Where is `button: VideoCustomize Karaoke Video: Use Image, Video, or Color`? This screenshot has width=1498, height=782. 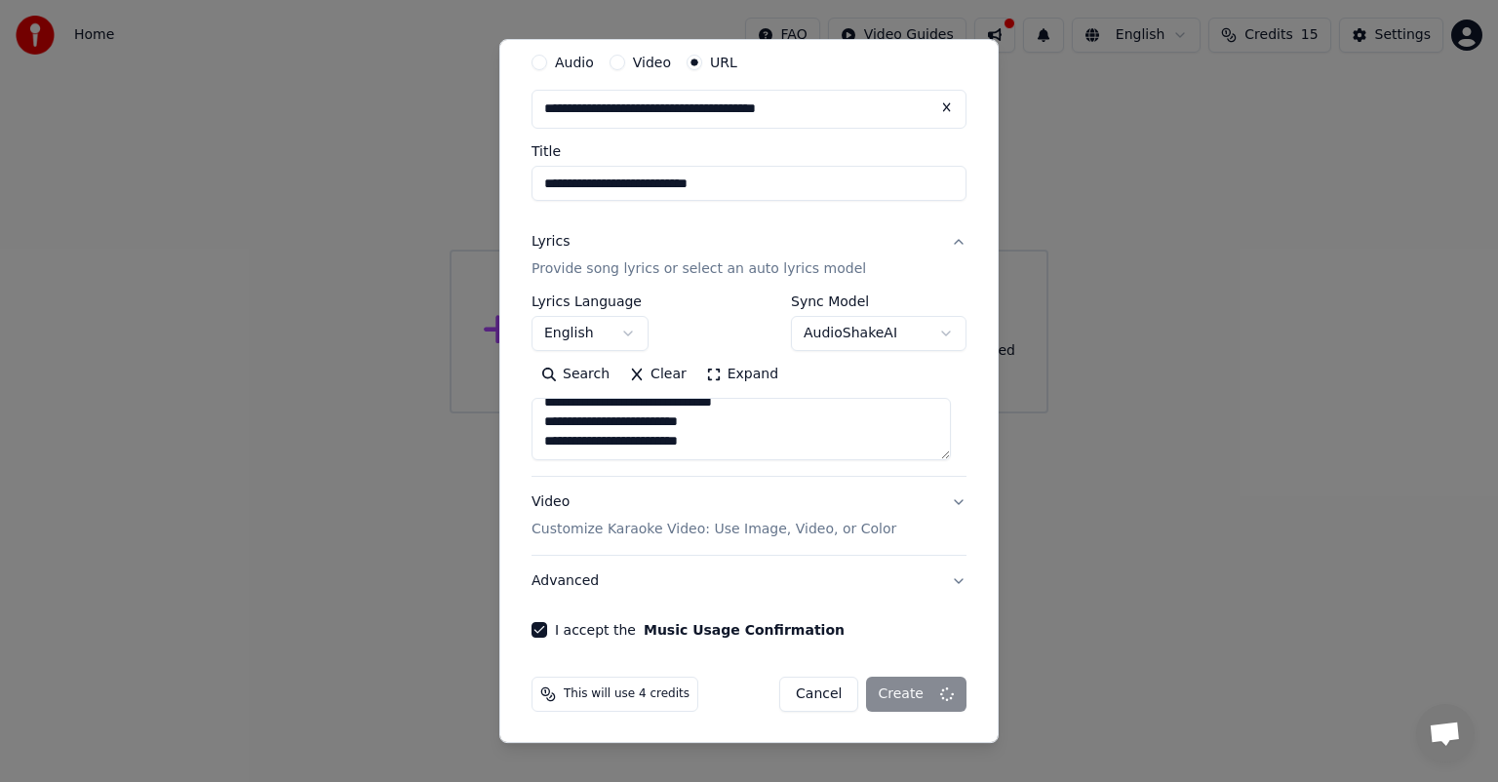 button: VideoCustomize Karaoke Video: Use Image, Video, or Color is located at coordinates (749, 516).